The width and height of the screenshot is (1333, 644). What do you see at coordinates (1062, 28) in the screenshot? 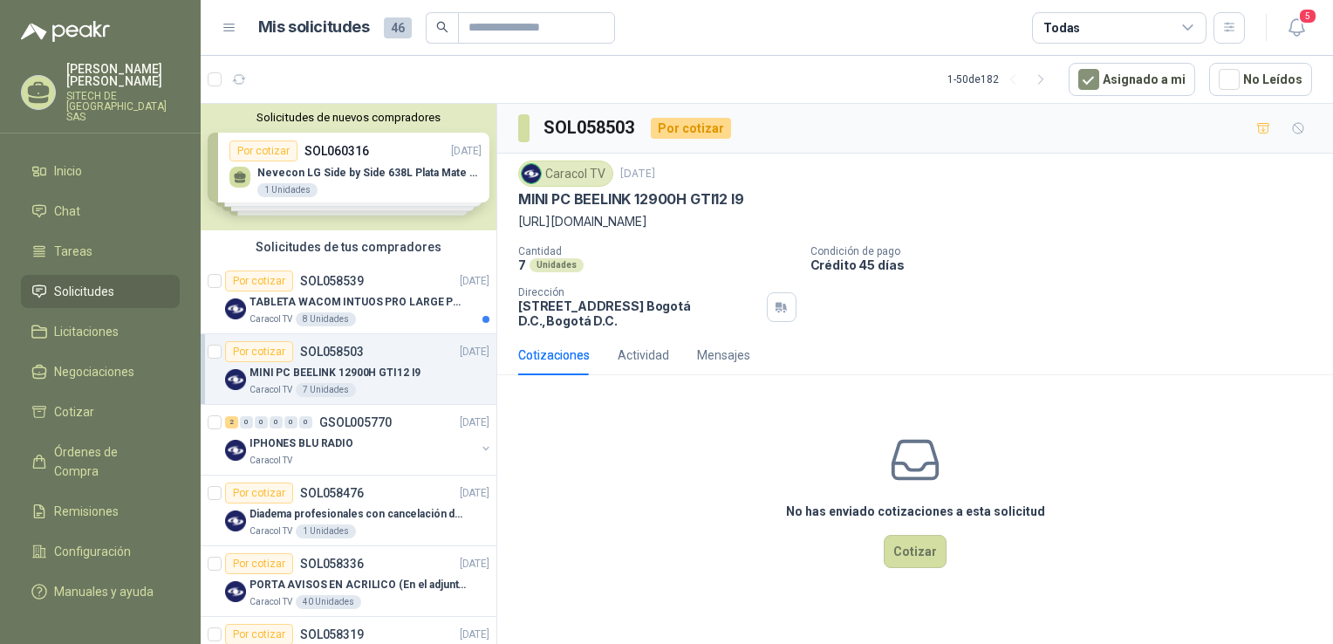
I see `div: Todas` at bounding box center [1062, 28].